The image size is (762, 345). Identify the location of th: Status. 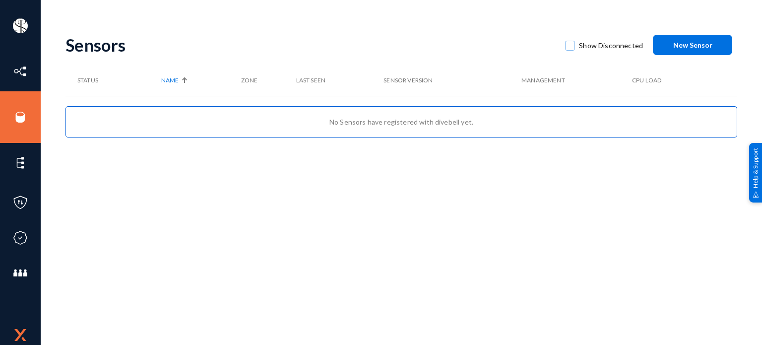
(113, 80).